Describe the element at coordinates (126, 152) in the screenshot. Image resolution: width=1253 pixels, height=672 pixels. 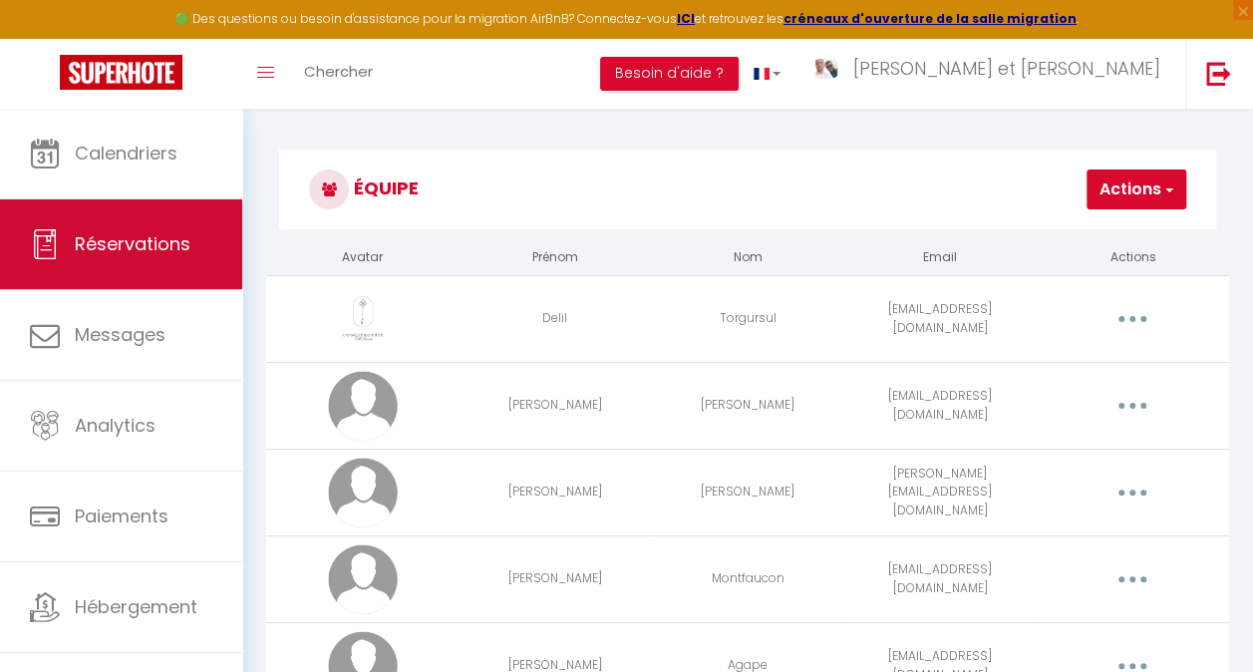
I see `span: Calendriers` at that location.